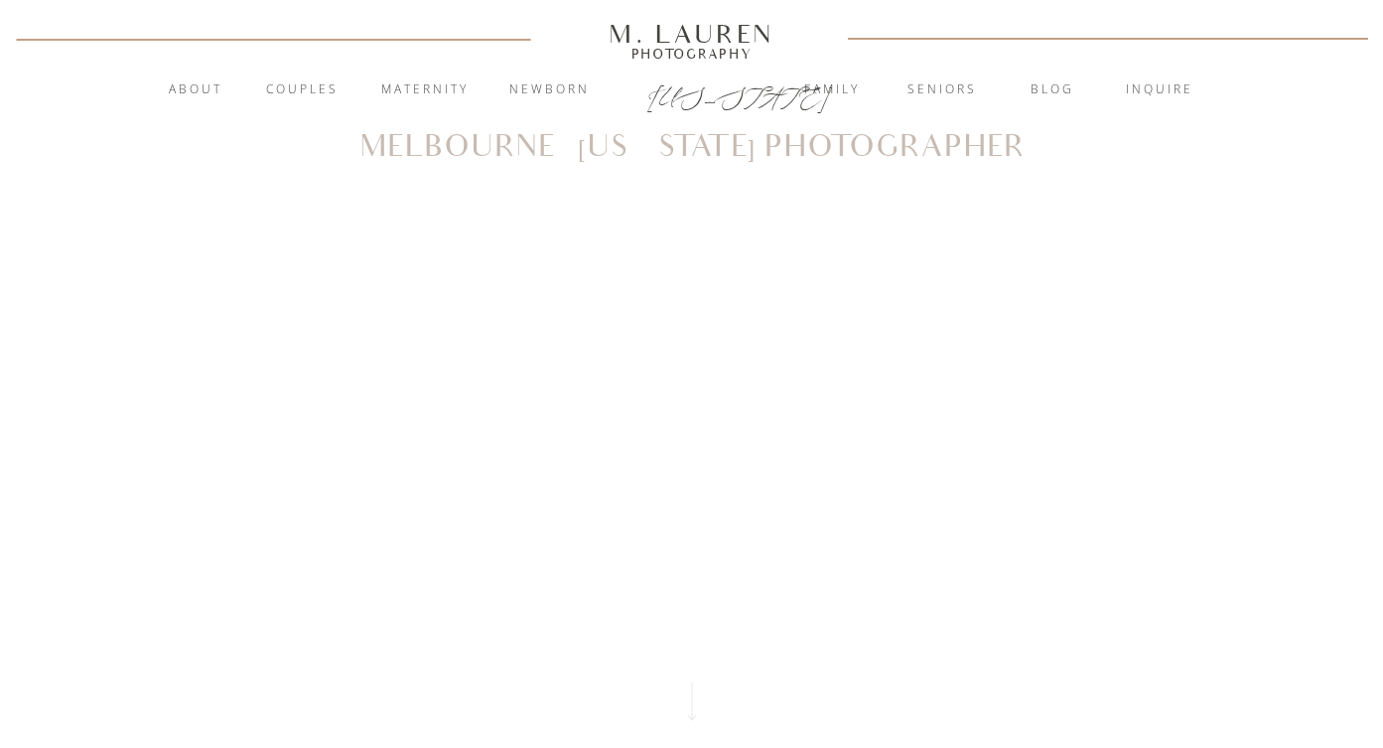  I want to click on nav: inquire, so click(1160, 90).